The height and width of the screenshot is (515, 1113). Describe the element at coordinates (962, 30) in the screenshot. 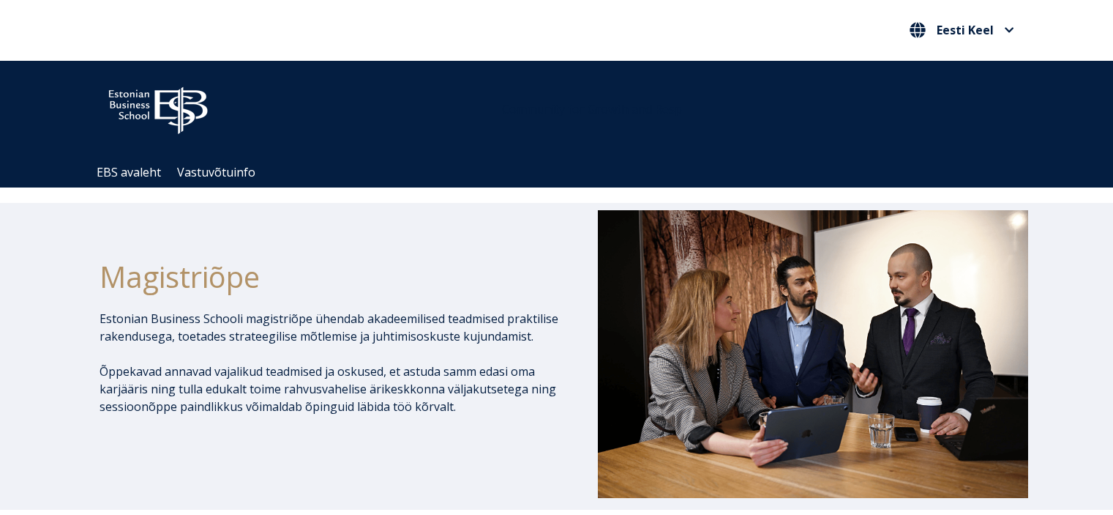

I see `button: Eesti Keel` at that location.